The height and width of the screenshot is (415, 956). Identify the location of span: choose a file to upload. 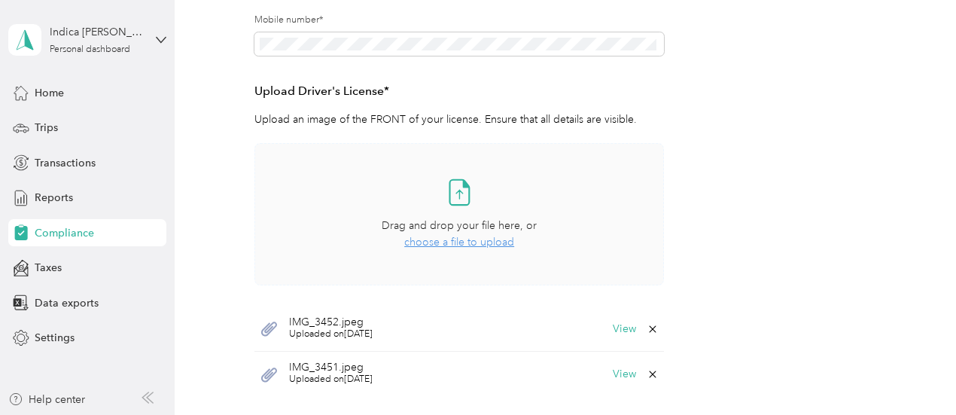
(459, 242).